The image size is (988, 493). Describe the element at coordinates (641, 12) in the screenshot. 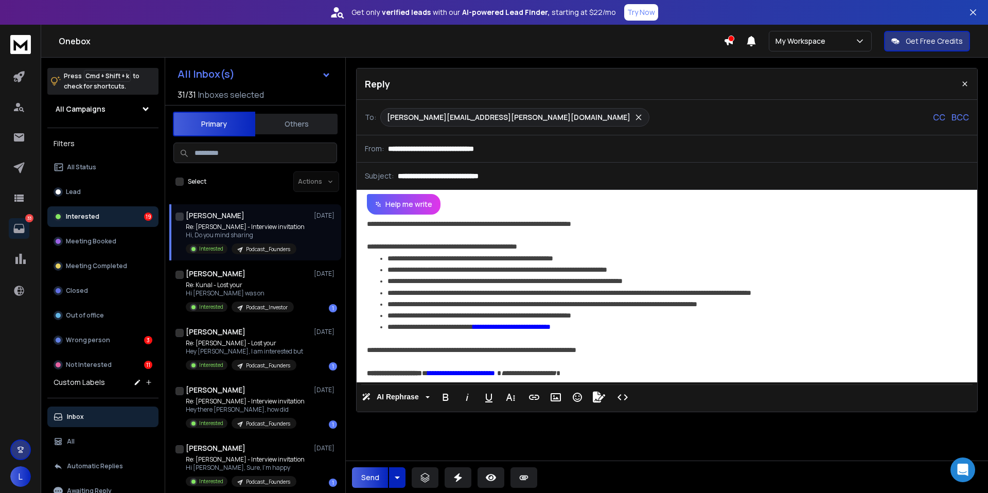

I see `button: Try Now` at that location.